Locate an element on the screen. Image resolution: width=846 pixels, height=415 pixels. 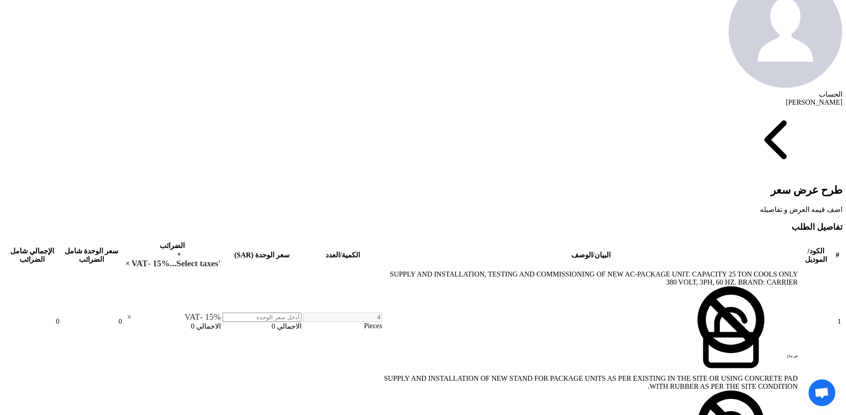
input: أدخل سعر الوحدة is located at coordinates (262, 317).